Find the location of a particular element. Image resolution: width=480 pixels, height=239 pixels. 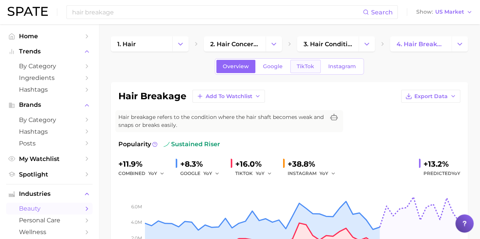

span: My Watchlist is located at coordinates (49, 159).